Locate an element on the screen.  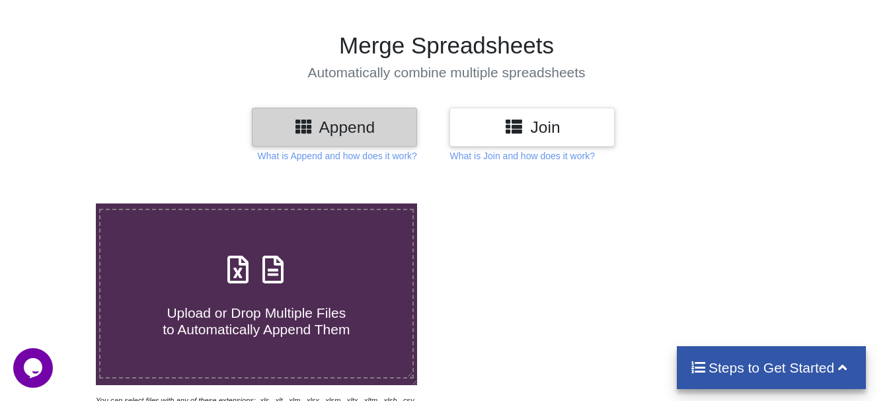
p: What is Append and how does it work? is located at coordinates (337, 156).